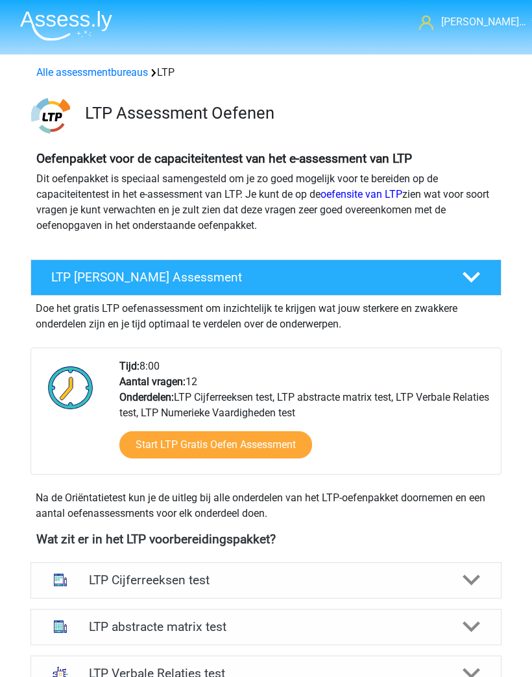 This screenshot has height=677, width=532. Describe the element at coordinates (147, 397) in the screenshot. I see `b: Onderdelen:` at that location.